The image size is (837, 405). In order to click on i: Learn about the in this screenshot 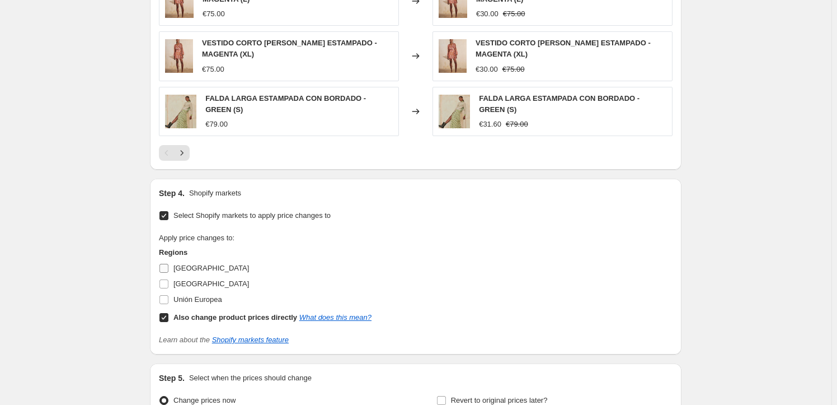, I will do `click(224, 339)`.